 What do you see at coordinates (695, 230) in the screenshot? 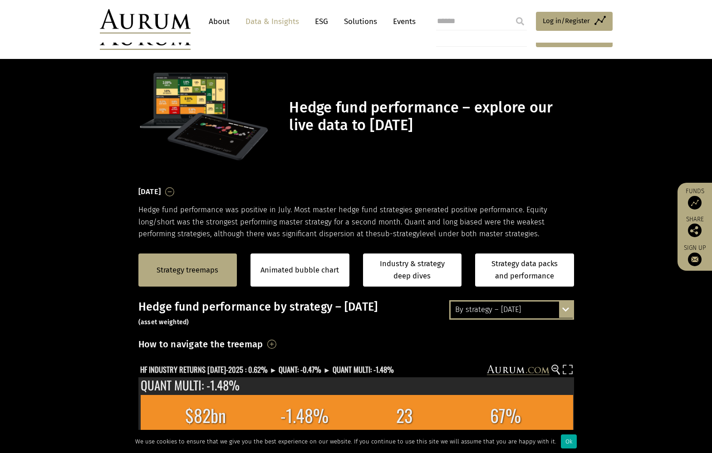
I see `img: Share this post` at bounding box center [695, 230].